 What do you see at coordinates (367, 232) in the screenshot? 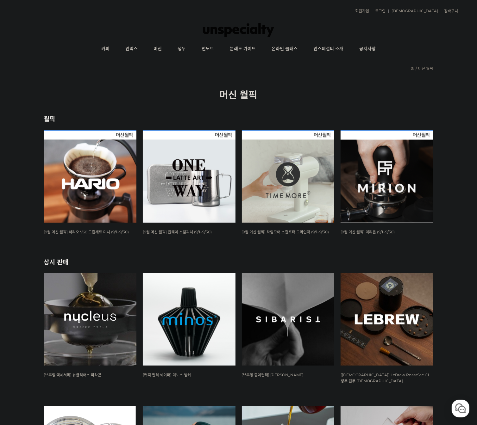
I see `a: [9월 머신 월픽] 미리온 (9/1~9/30)` at bounding box center [367, 232].